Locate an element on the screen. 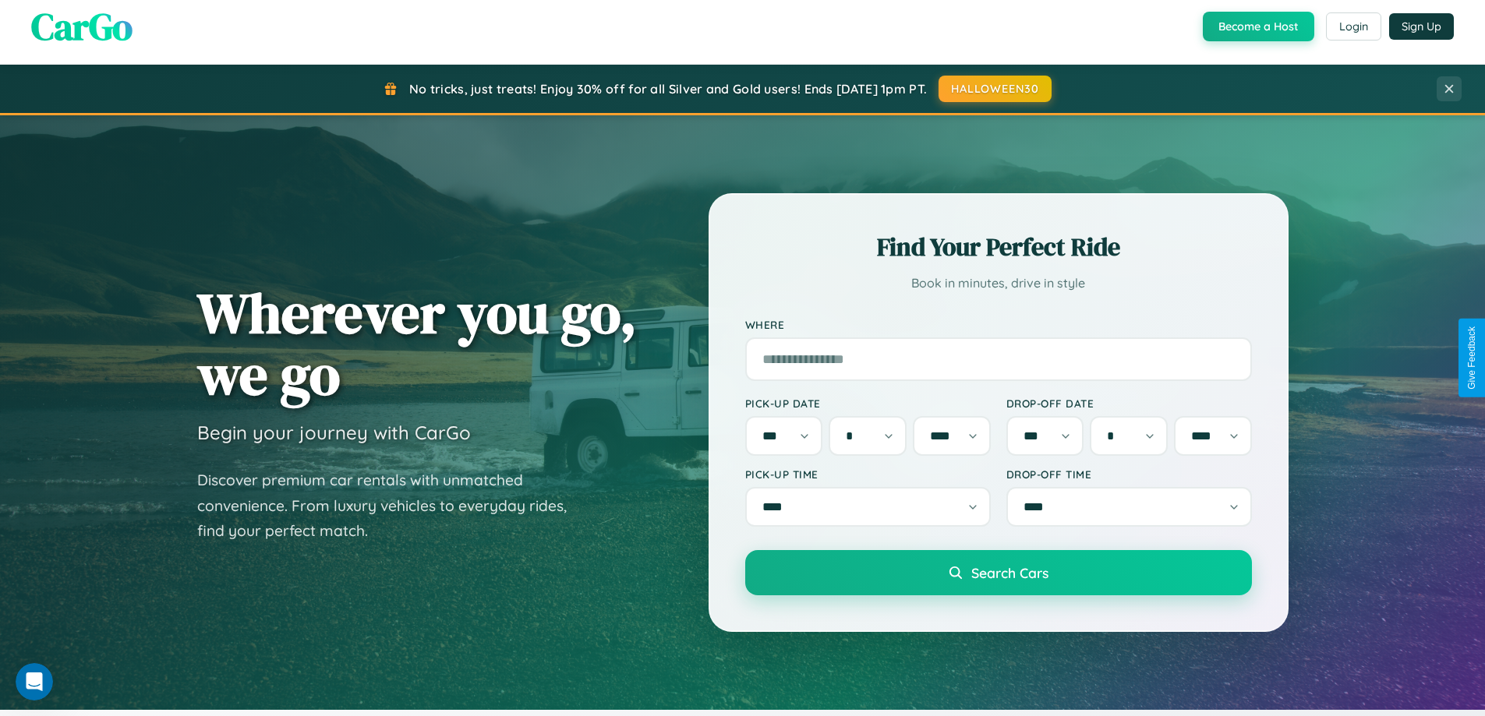 The width and height of the screenshot is (1485, 716). label: Drop-off Date is located at coordinates (1129, 403).